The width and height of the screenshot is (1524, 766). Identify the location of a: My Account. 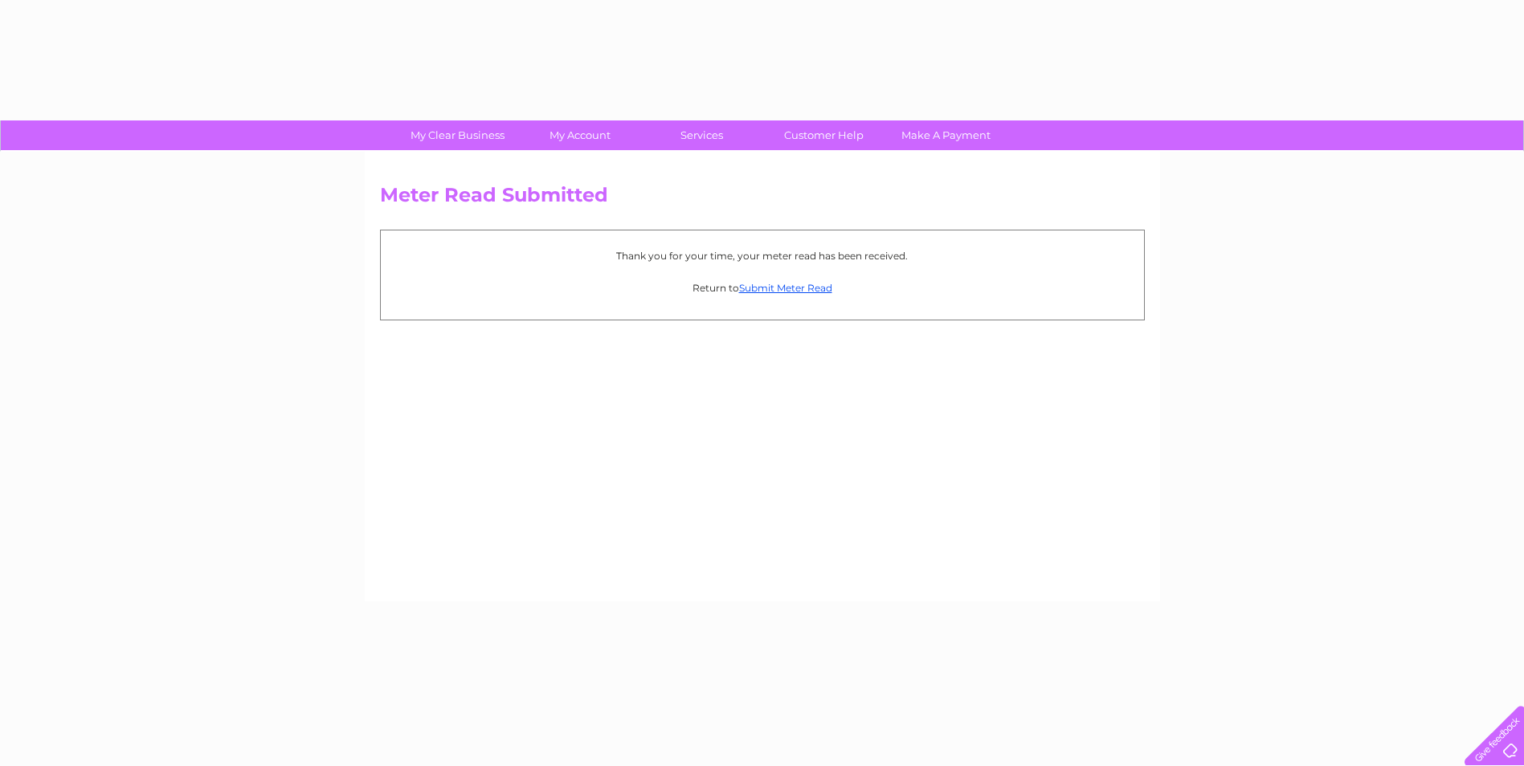
(579, 135).